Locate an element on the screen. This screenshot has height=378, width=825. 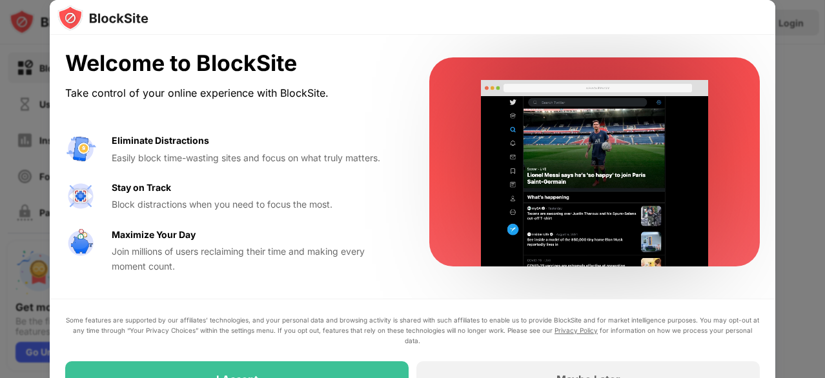
img: value-focus.svg is located at coordinates (81, 196).